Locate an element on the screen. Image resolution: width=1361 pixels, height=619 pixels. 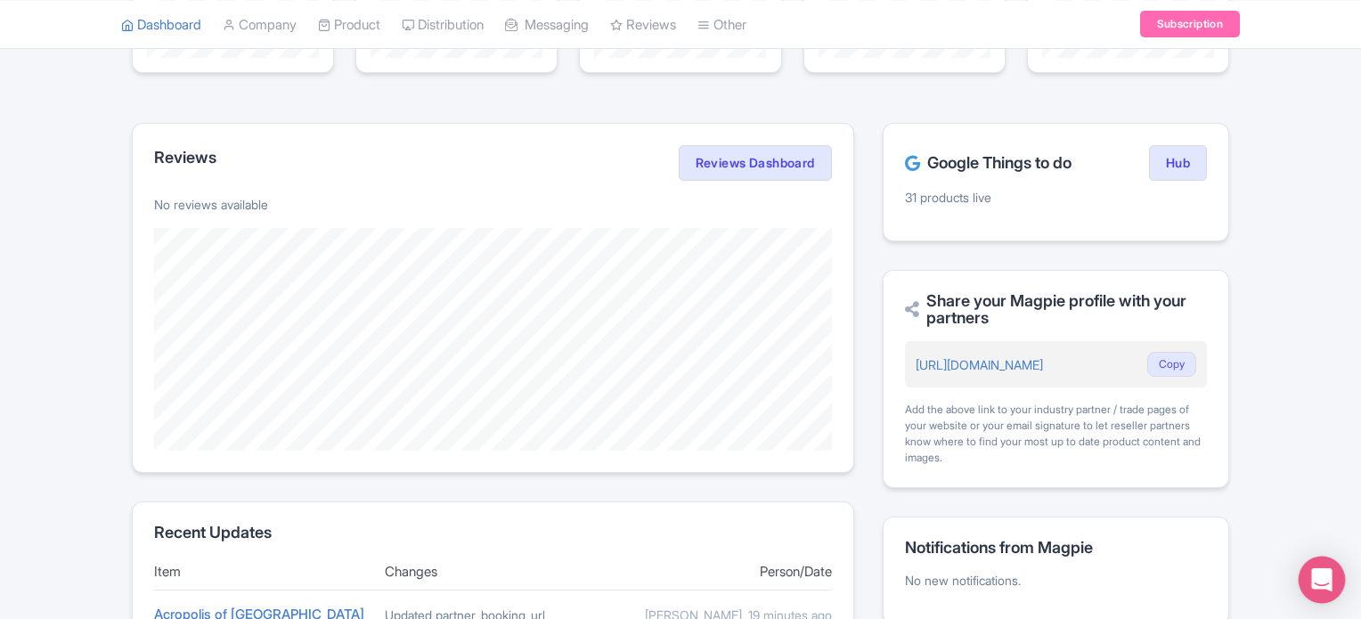
div: Open Intercom Messenger is located at coordinates (1322, 580).